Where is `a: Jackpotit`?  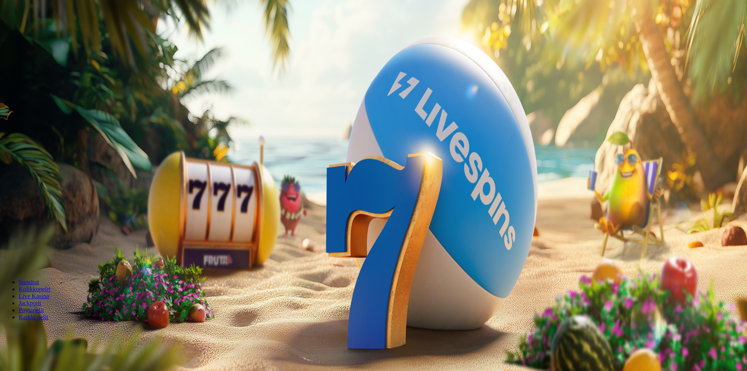 a: Jackpotit is located at coordinates (30, 303).